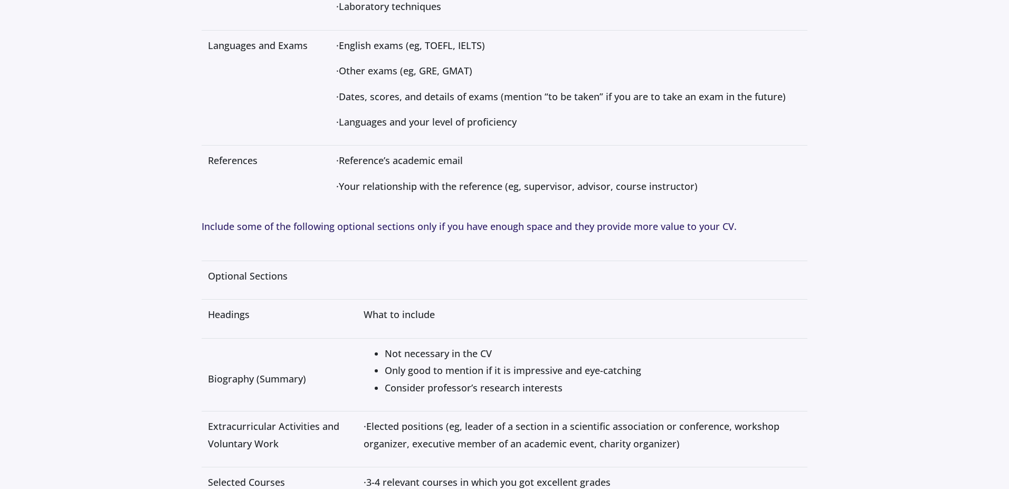 Image resolution: width=1009 pixels, height=489 pixels. Describe the element at coordinates (562, 97) in the screenshot. I see `span: Dates, scores, and details of exams (mention “to be taken” if you are to take an exam in the future)` at that location.